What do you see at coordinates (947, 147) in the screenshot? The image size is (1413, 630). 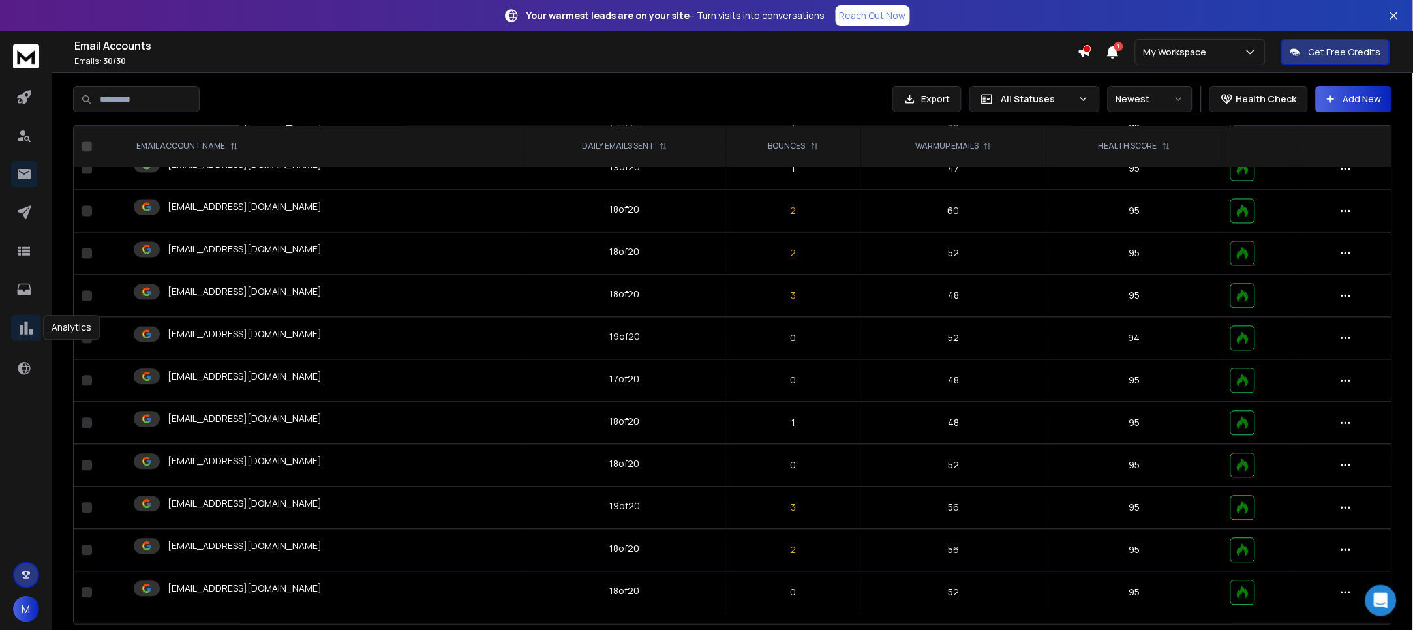 I see `p: WARMUP EMAILS` at bounding box center [947, 147].